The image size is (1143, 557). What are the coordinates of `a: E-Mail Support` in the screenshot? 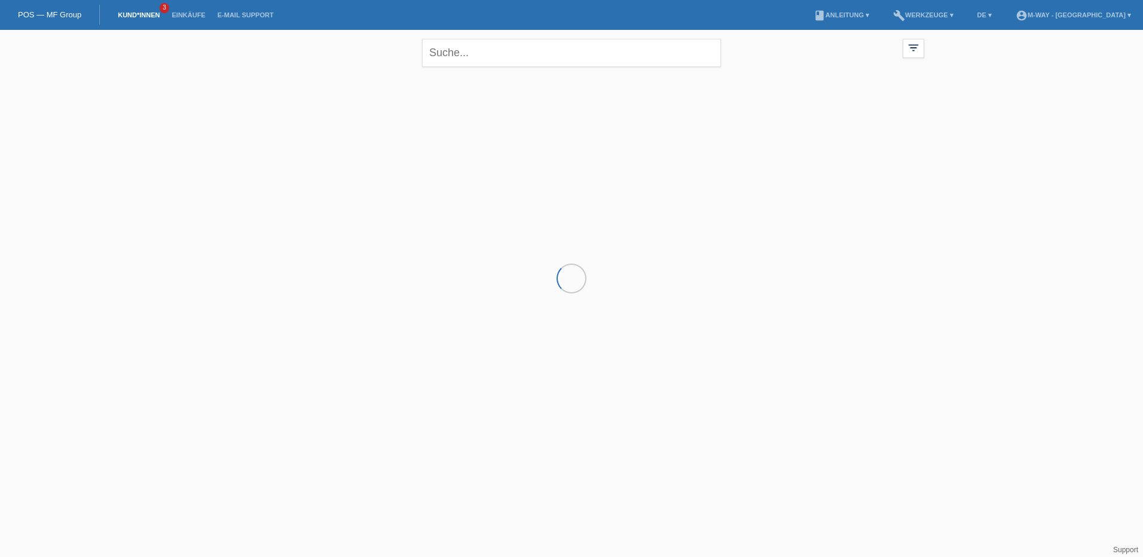 It's located at (246, 15).